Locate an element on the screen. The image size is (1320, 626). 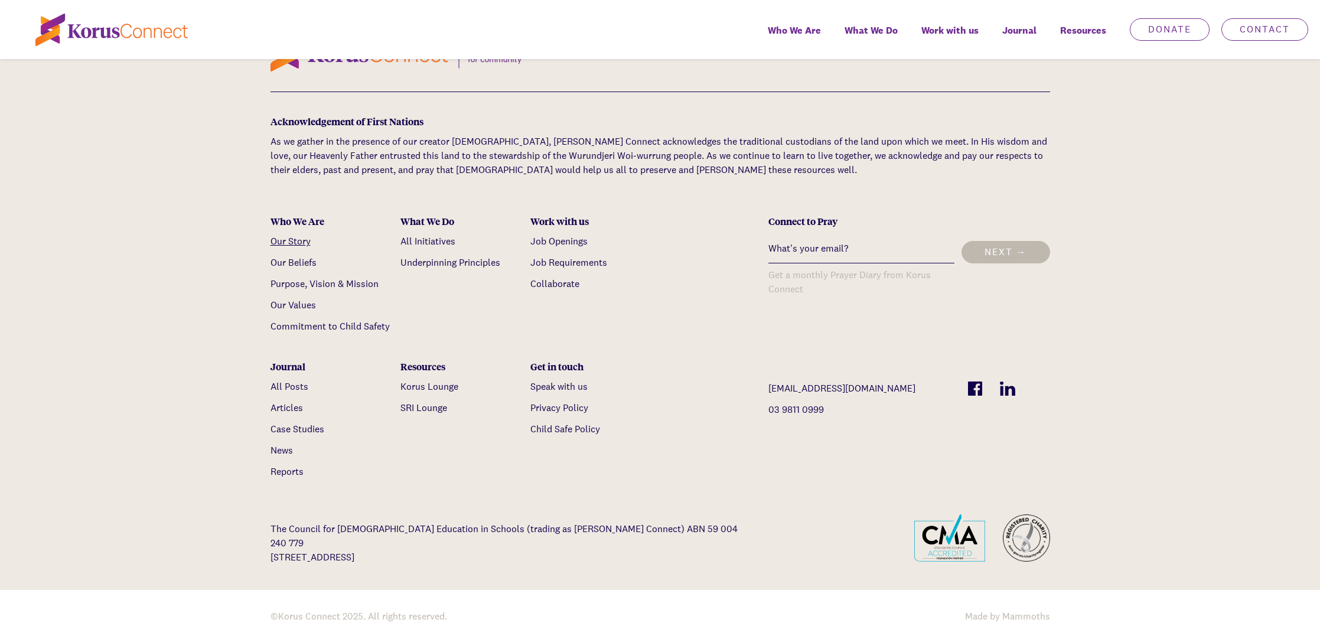
a: Who We Are is located at coordinates (794, 38).